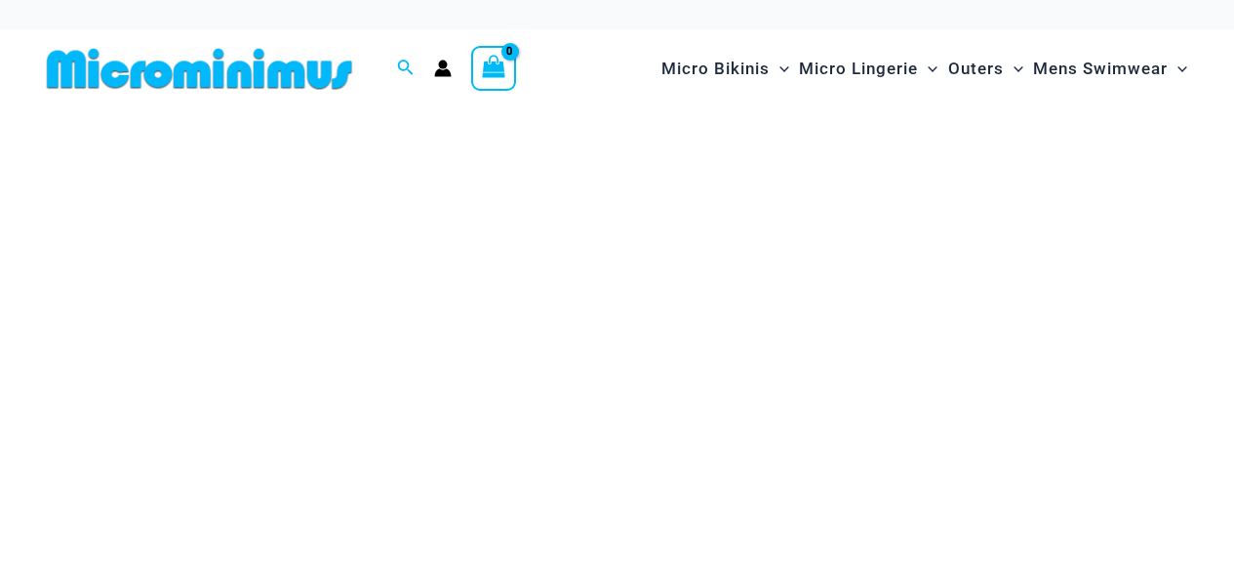 The image size is (1234, 571). Describe the element at coordinates (924, 68) in the screenshot. I see `nav: Site Navigation` at that location.